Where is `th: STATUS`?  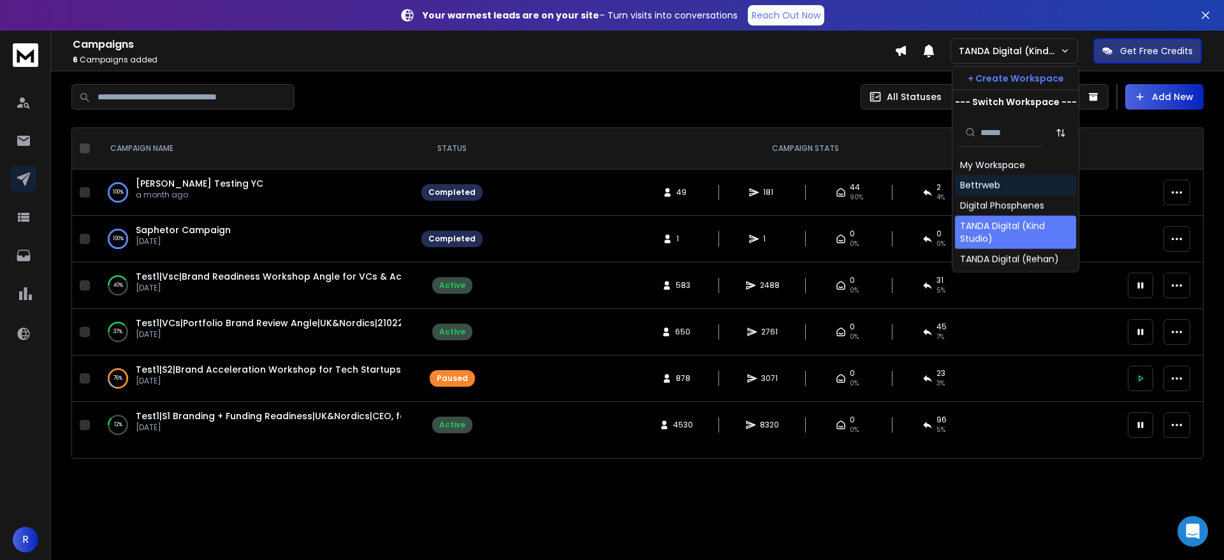 th: STATUS is located at coordinates (452, 149).